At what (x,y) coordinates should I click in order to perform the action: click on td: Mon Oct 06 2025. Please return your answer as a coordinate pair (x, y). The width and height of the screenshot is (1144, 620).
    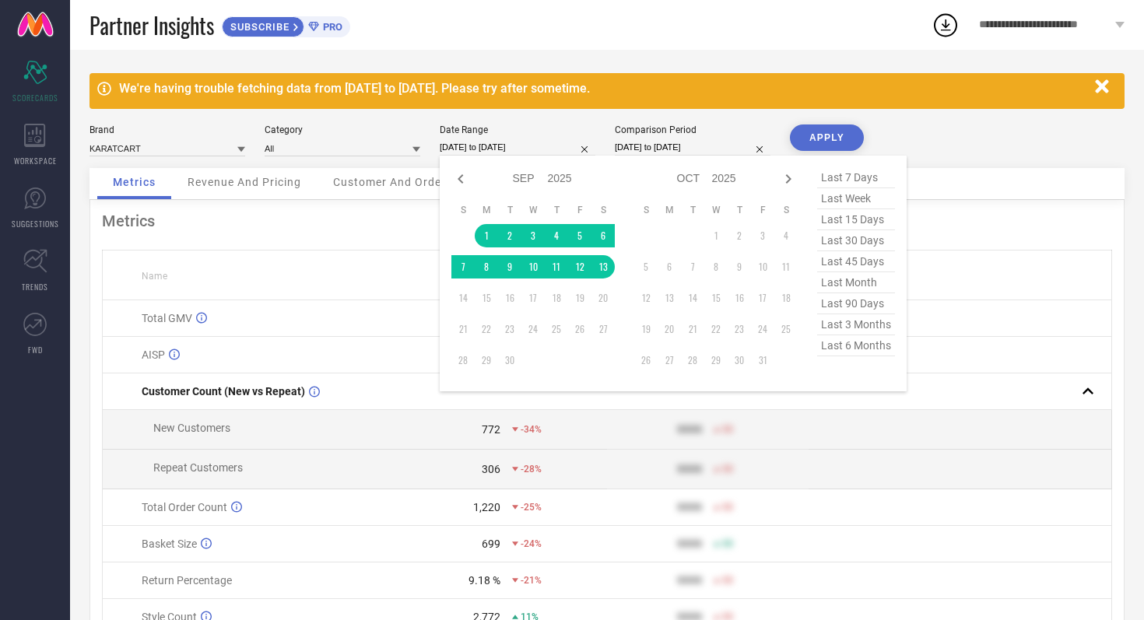
    Looking at the image, I should click on (670, 267).